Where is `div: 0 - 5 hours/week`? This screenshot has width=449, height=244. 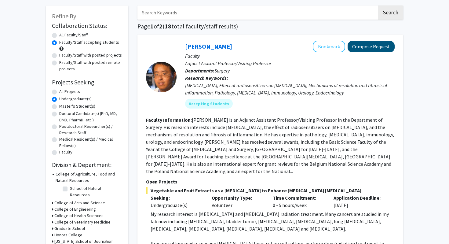
div: 0 - 5 hours/week is located at coordinates (299, 201).